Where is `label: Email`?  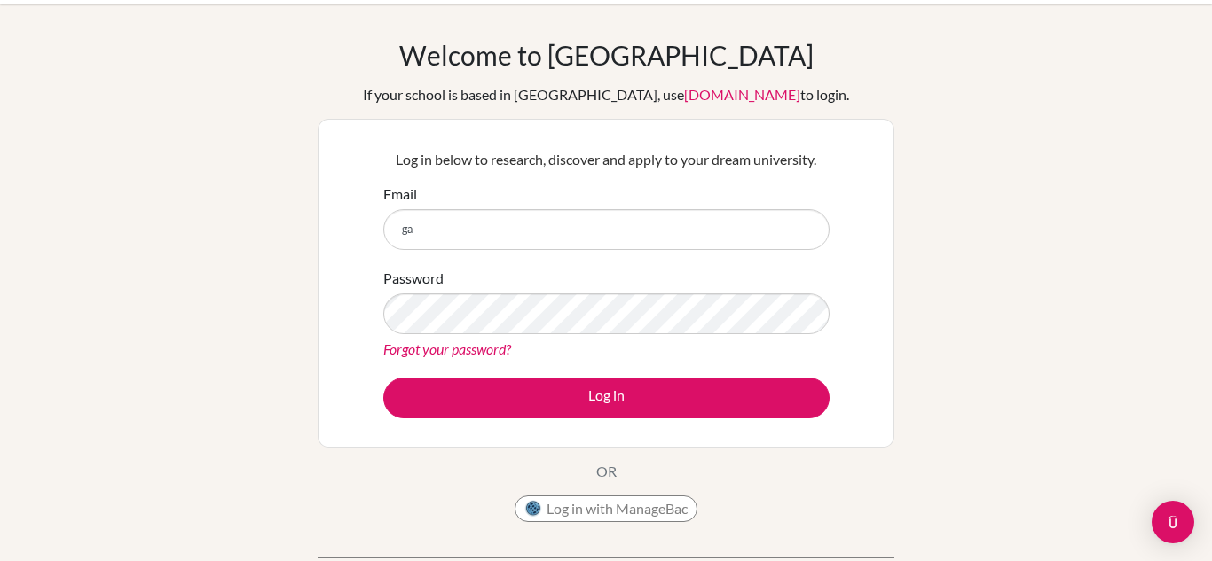 label: Email is located at coordinates (400, 194).